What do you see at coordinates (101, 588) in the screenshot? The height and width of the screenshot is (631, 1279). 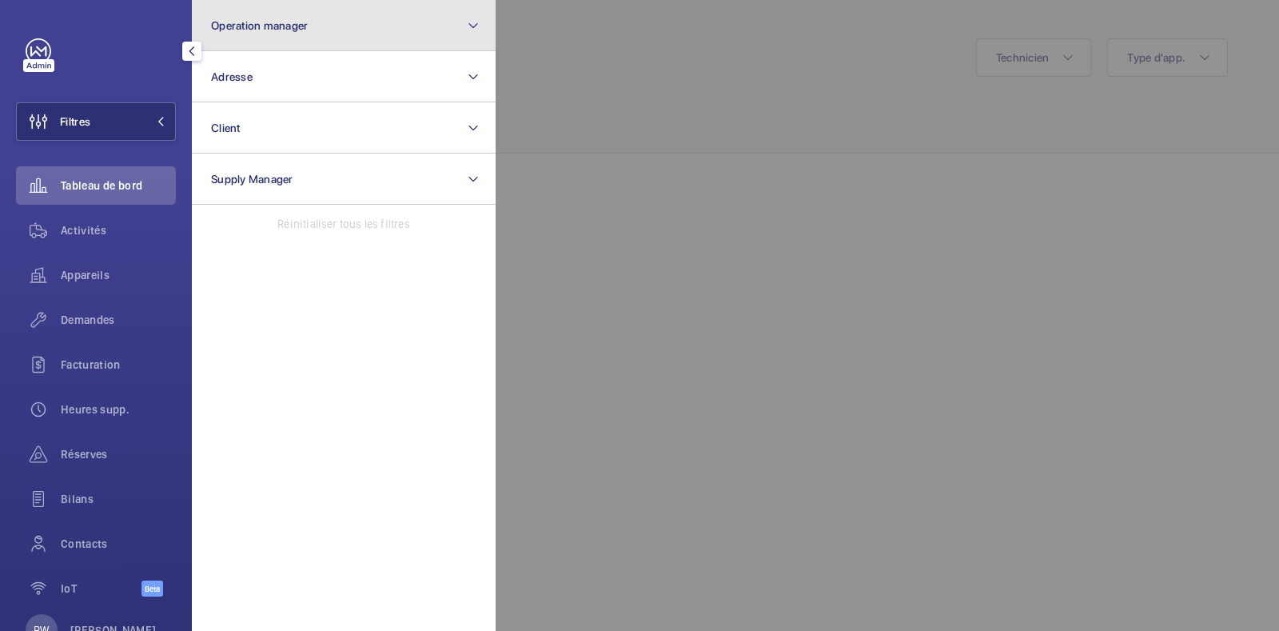 I see `span: IoT` at bounding box center [101, 588].